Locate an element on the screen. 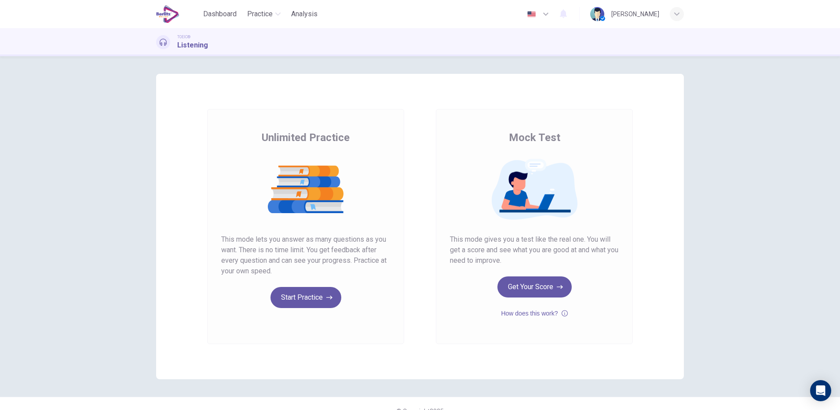 This screenshot has height=410, width=840. span: Dashboard is located at coordinates (220, 14).